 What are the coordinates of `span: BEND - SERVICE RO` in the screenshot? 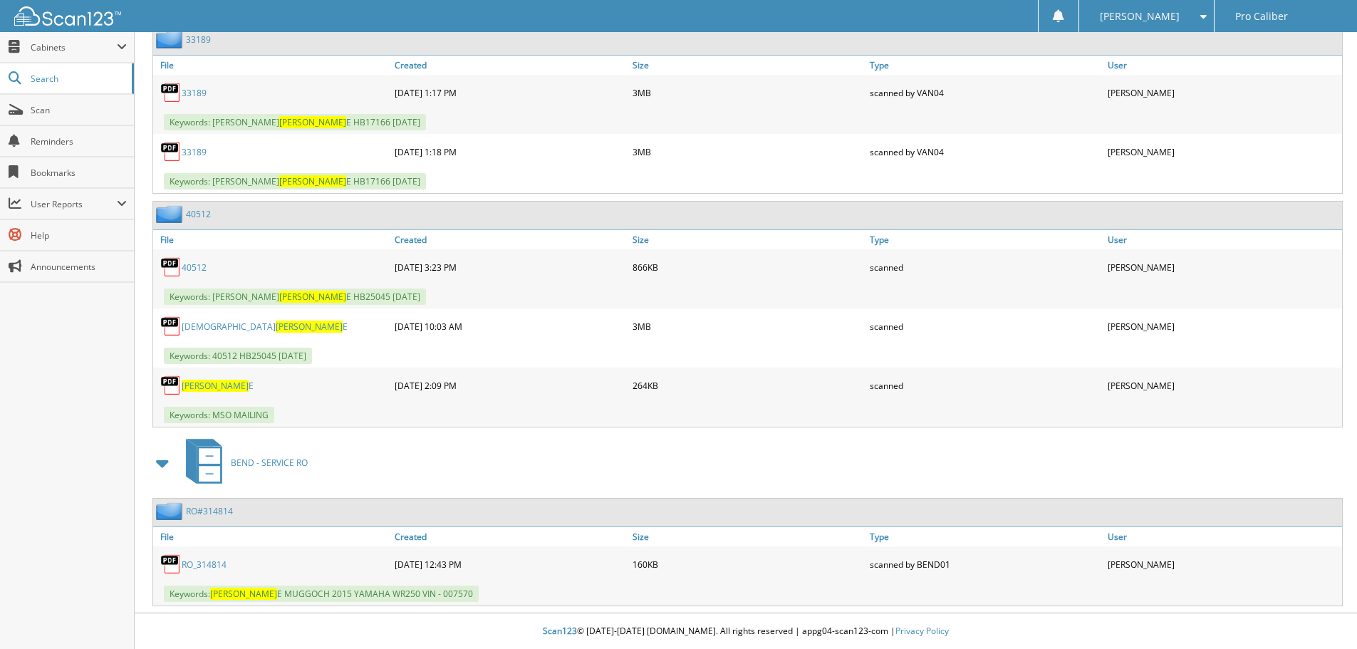 It's located at (269, 462).